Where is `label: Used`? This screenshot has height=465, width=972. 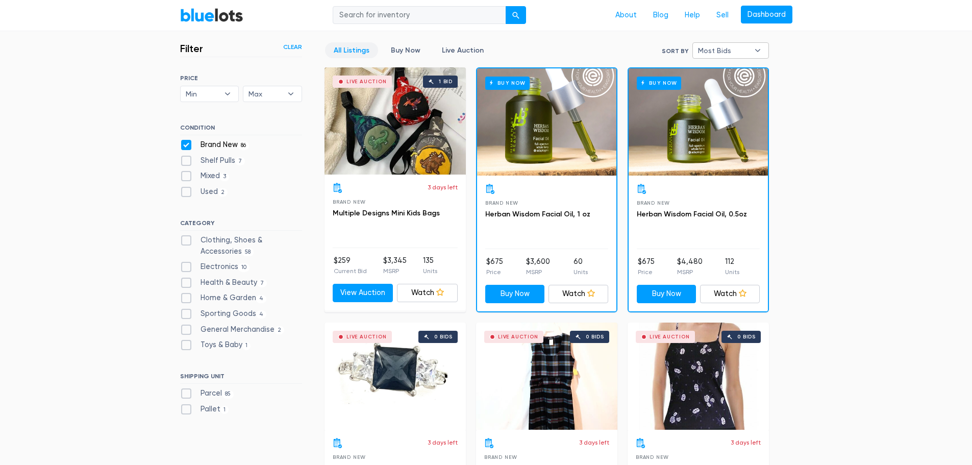 label: Used is located at coordinates (204, 192).